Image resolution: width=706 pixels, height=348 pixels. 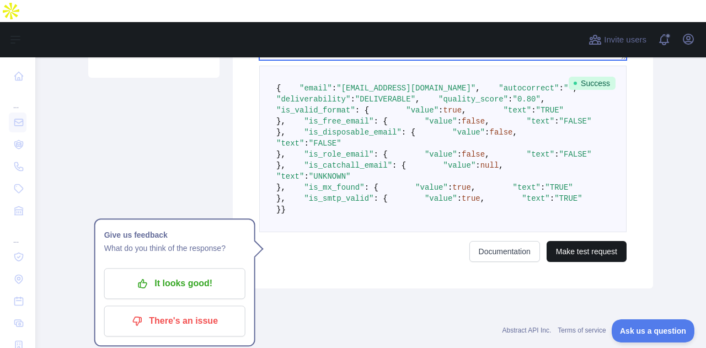 What do you see at coordinates (385, 99) in the screenshot?
I see `span: "DELIVERABLE"` at bounding box center [385, 99].